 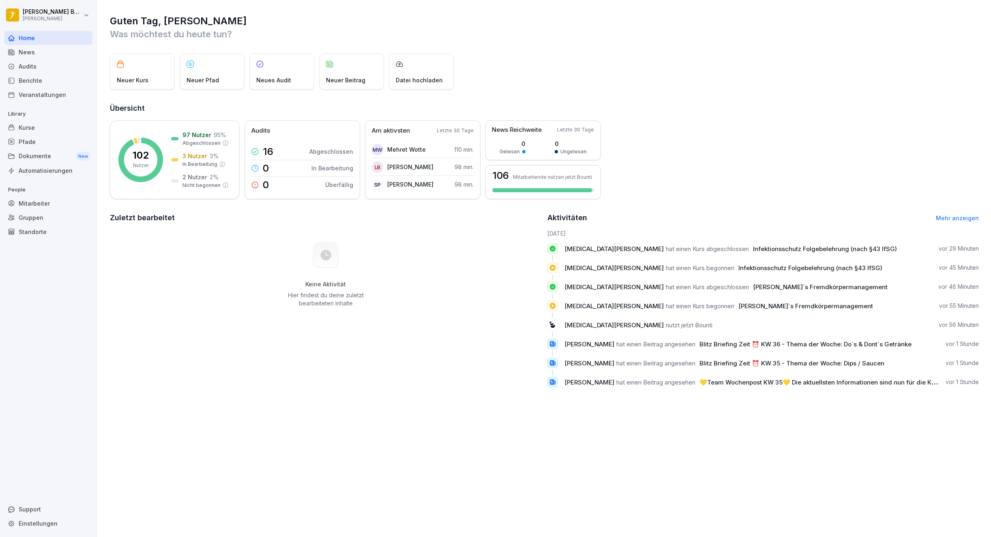 I want to click on div: Standorte, so click(x=48, y=231).